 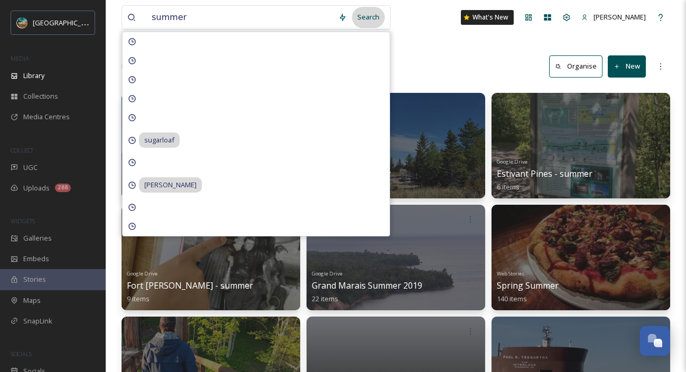 What do you see at coordinates (510, 274) in the screenshot?
I see `span: Web Stories` at bounding box center [510, 274].